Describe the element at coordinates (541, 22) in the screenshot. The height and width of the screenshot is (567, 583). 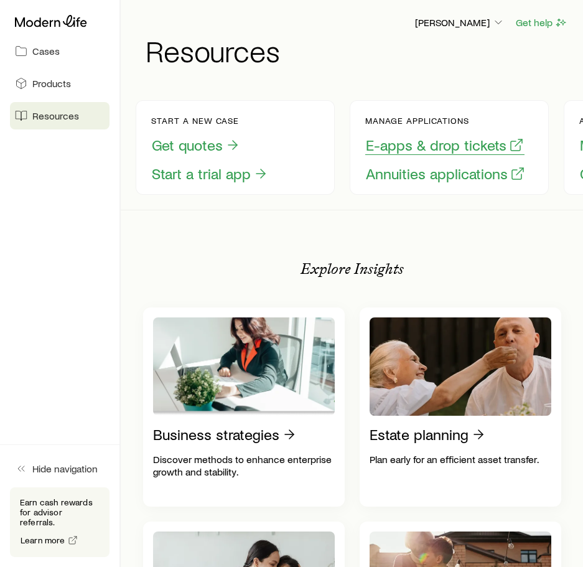
I see `button: Get help` at that location.